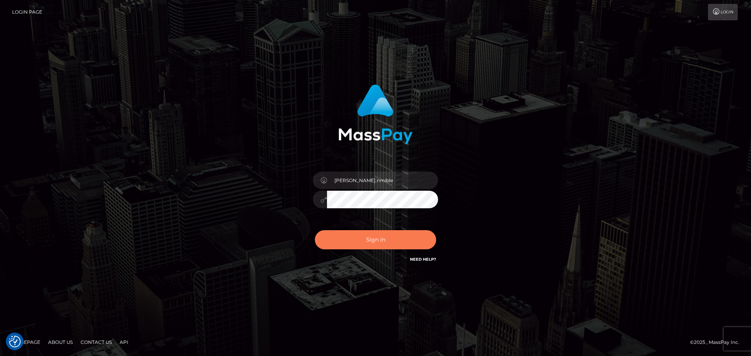  I want to click on img: Revisit consent button, so click(15, 342).